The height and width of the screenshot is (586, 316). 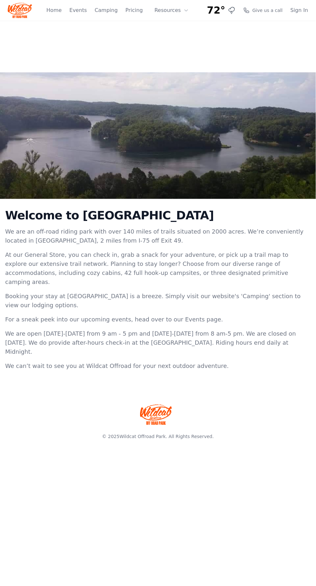 I want to click on a: Sign In, so click(x=299, y=10).